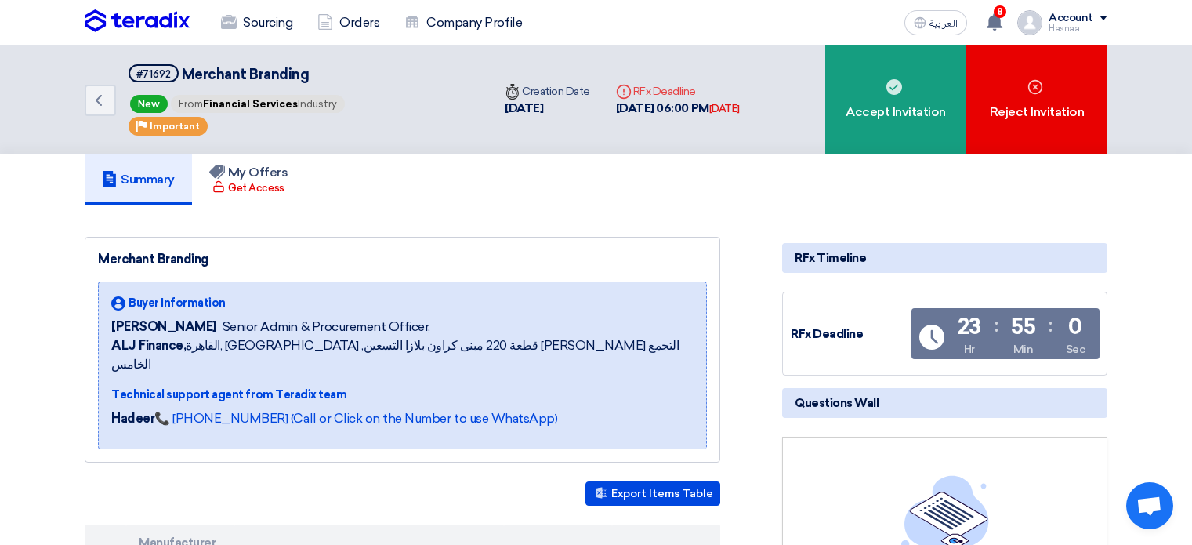  What do you see at coordinates (1150, 505) in the screenshot?
I see `div: Open chat` at bounding box center [1150, 505].